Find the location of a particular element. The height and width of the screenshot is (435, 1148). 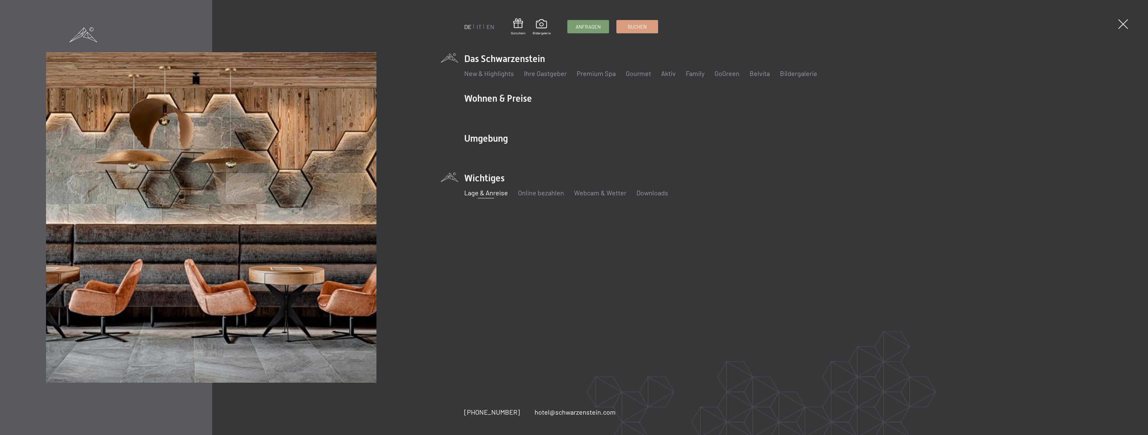

a: Buchen is located at coordinates (637, 27).